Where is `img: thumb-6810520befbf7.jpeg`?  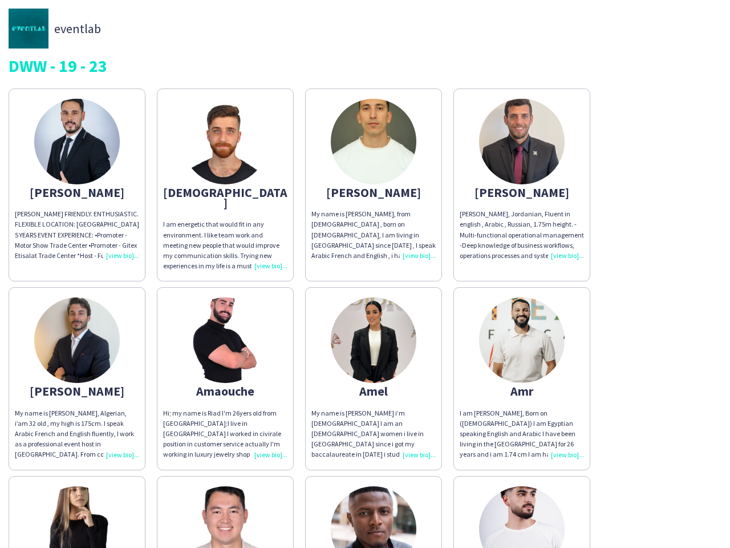 img: thumb-6810520befbf7.jpeg is located at coordinates (374, 141).